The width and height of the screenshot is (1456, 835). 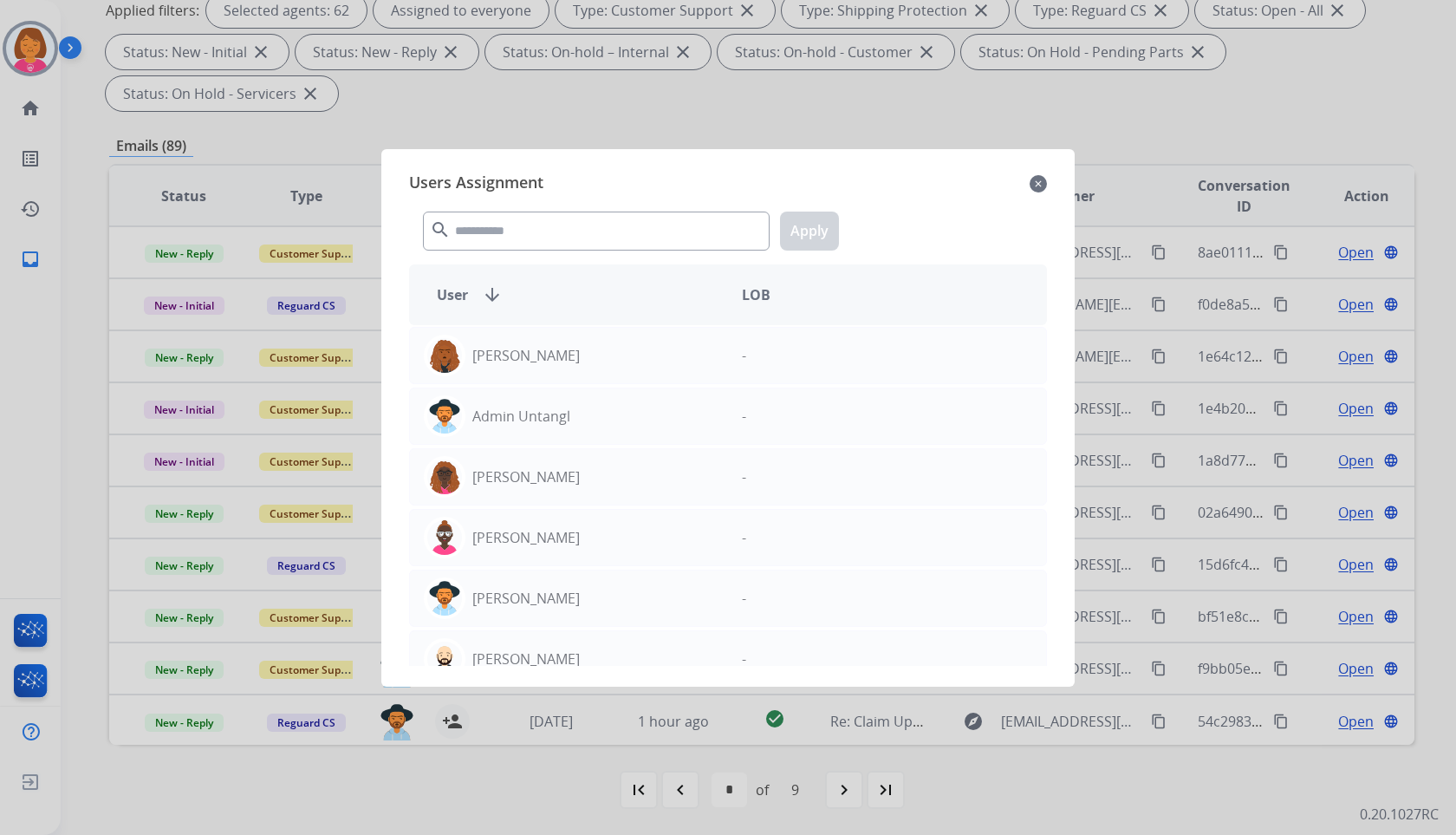 What do you see at coordinates (440, 230) in the screenshot?
I see `mat-icon: search` at bounding box center [440, 230].